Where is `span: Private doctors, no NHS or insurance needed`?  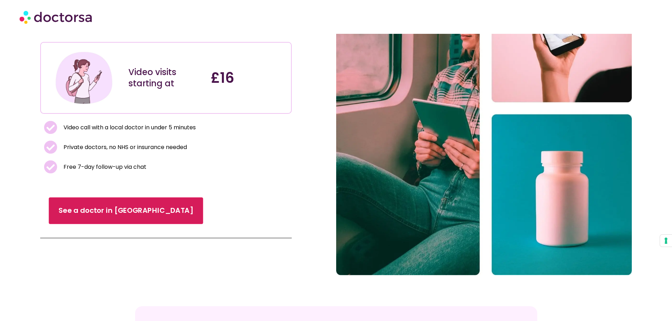
span: Private doctors, no NHS or insurance needed is located at coordinates (124, 148).